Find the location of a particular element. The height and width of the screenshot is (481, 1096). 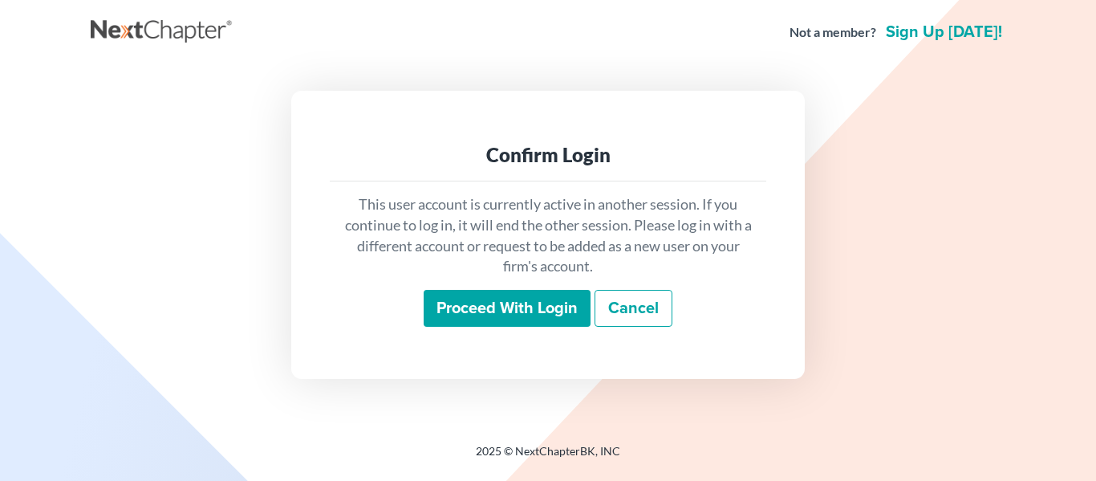

div: 2025 © NextChapterBK, INC is located at coordinates (548, 457).